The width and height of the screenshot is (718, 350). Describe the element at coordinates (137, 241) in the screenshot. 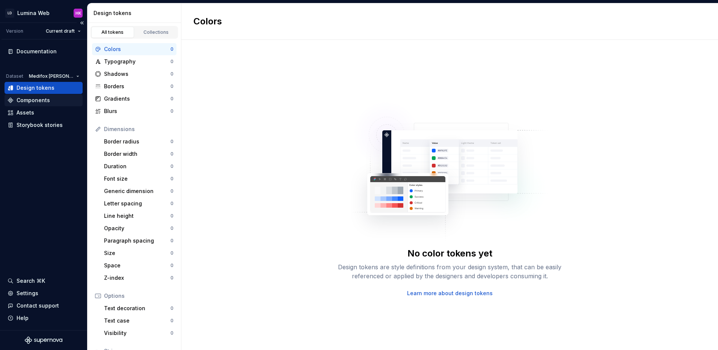

I see `div: Paragraph spacing` at that location.